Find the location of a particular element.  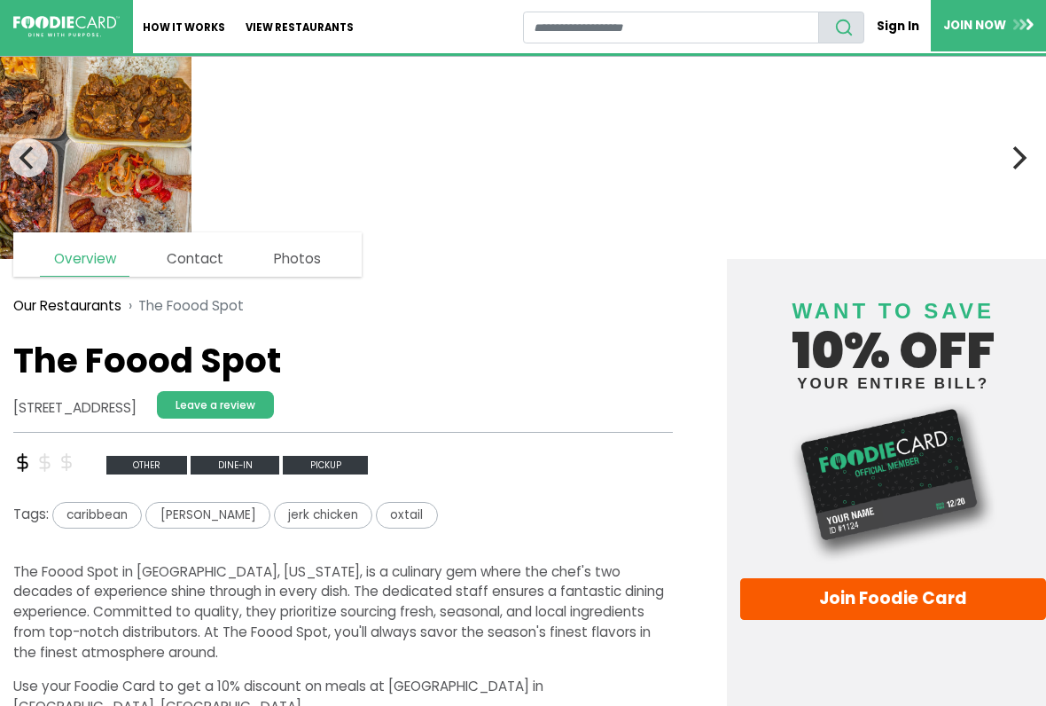

img: FoodieCard; Eat, Drink, Save, Donate is located at coordinates (66, 27).